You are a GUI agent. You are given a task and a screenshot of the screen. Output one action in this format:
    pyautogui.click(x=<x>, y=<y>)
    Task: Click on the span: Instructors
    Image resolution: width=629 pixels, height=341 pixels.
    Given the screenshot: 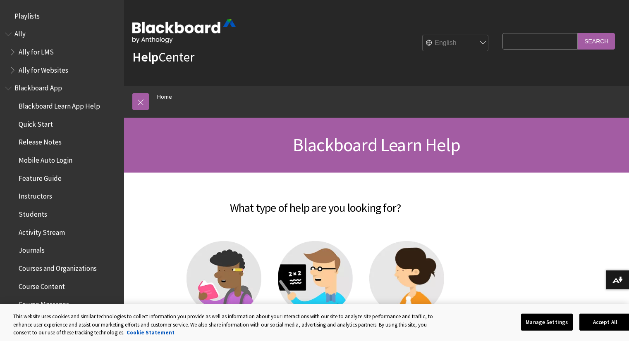 What is the action you would take?
    pyautogui.click(x=35, y=195)
    